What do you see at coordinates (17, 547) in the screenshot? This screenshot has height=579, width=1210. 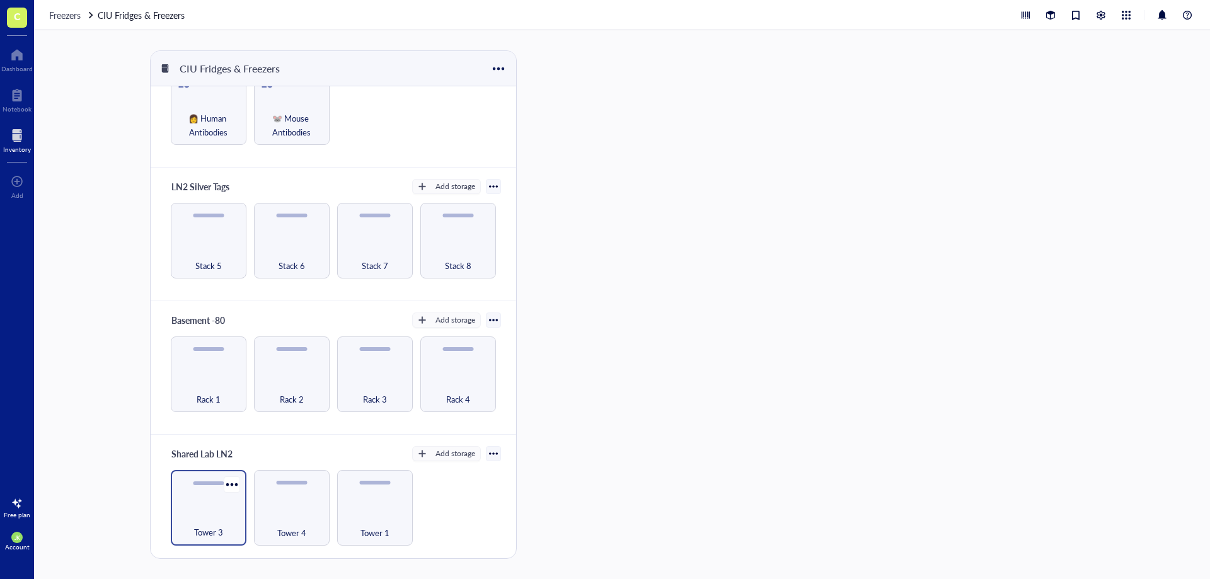 I see `div: Account` at bounding box center [17, 547].